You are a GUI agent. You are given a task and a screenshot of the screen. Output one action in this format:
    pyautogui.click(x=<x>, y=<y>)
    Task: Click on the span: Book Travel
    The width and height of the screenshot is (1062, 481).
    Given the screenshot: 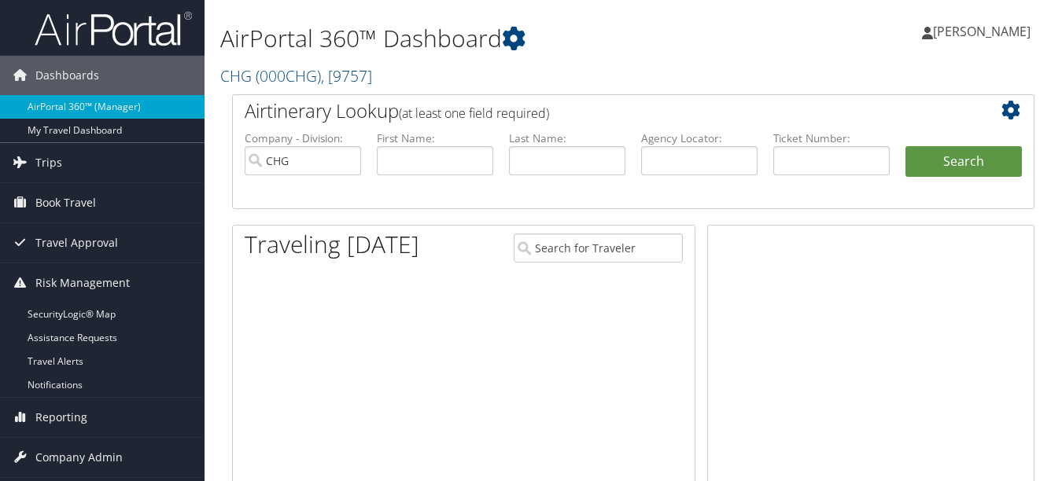 What is the action you would take?
    pyautogui.click(x=65, y=203)
    